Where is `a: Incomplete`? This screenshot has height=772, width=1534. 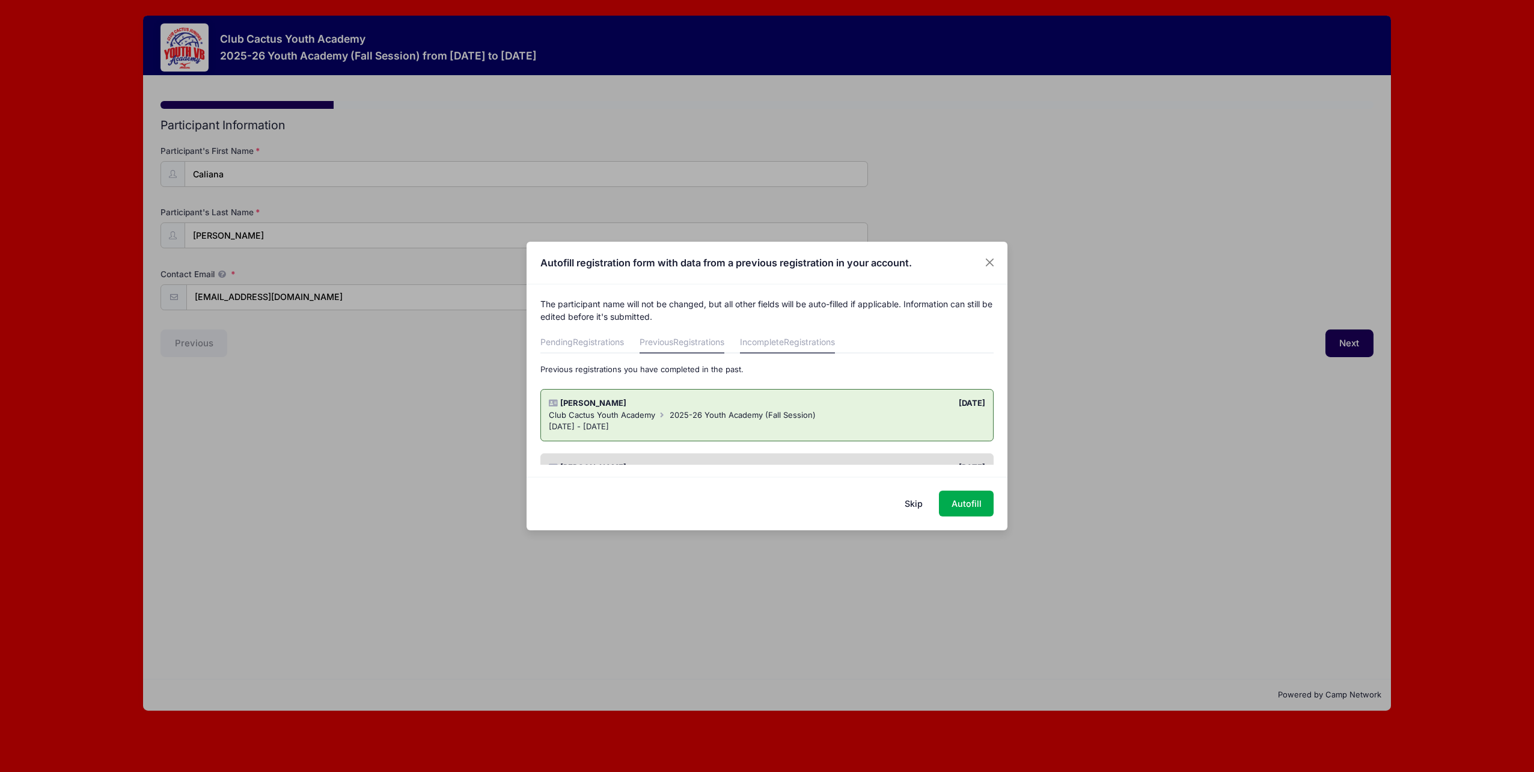
a: Incomplete is located at coordinates (788, 343).